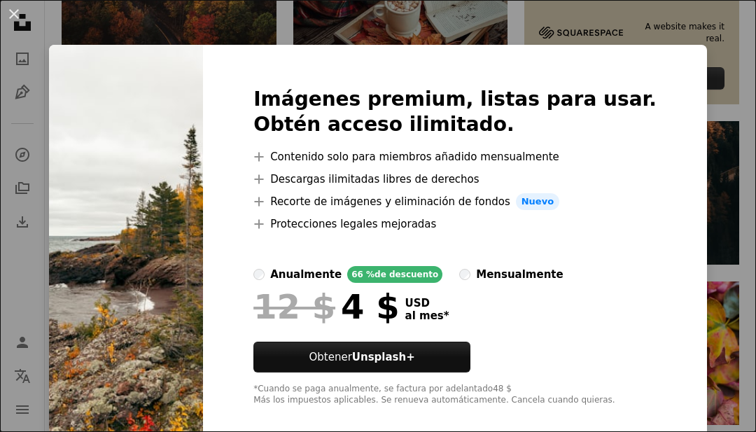 The width and height of the screenshot is (756, 432). I want to click on button: ObtenerUnsplash+, so click(362, 357).